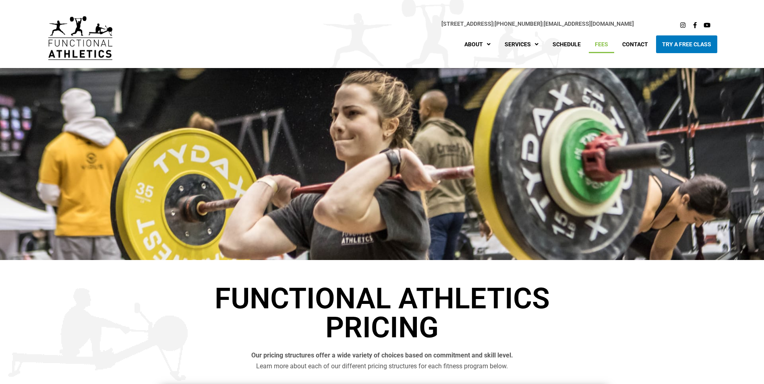  What do you see at coordinates (521, 44) in the screenshot?
I see `a: Services` at bounding box center [521, 44].